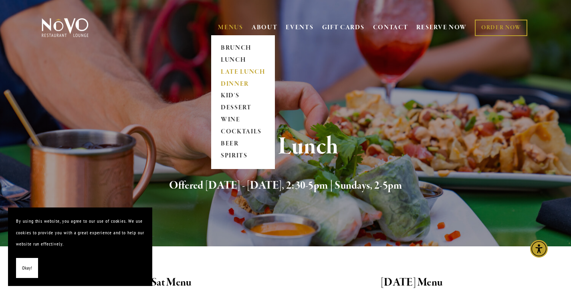 Image resolution: width=571 pixels, height=294 pixels. What do you see at coordinates (243, 60) in the screenshot?
I see `a: LUNCH` at bounding box center [243, 60].